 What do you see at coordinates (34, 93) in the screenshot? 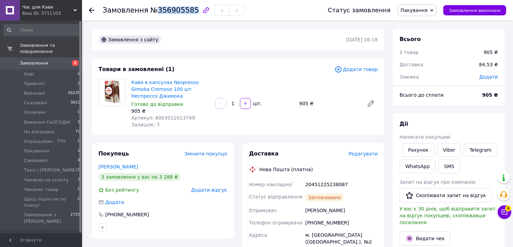
I see `span: Виконані` at bounding box center [34, 93].